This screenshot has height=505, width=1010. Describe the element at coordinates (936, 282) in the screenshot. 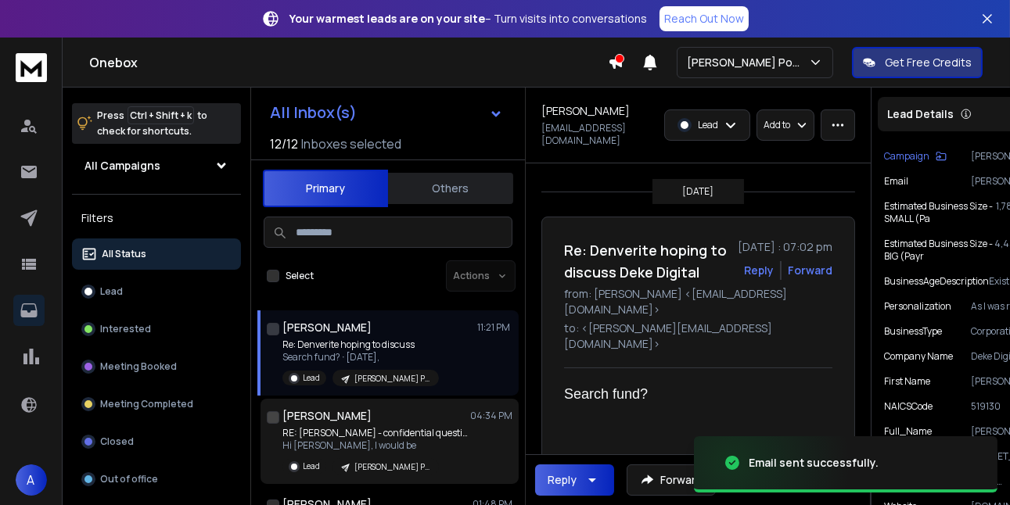

I see `p: BusinessAgeDescription` at that location.